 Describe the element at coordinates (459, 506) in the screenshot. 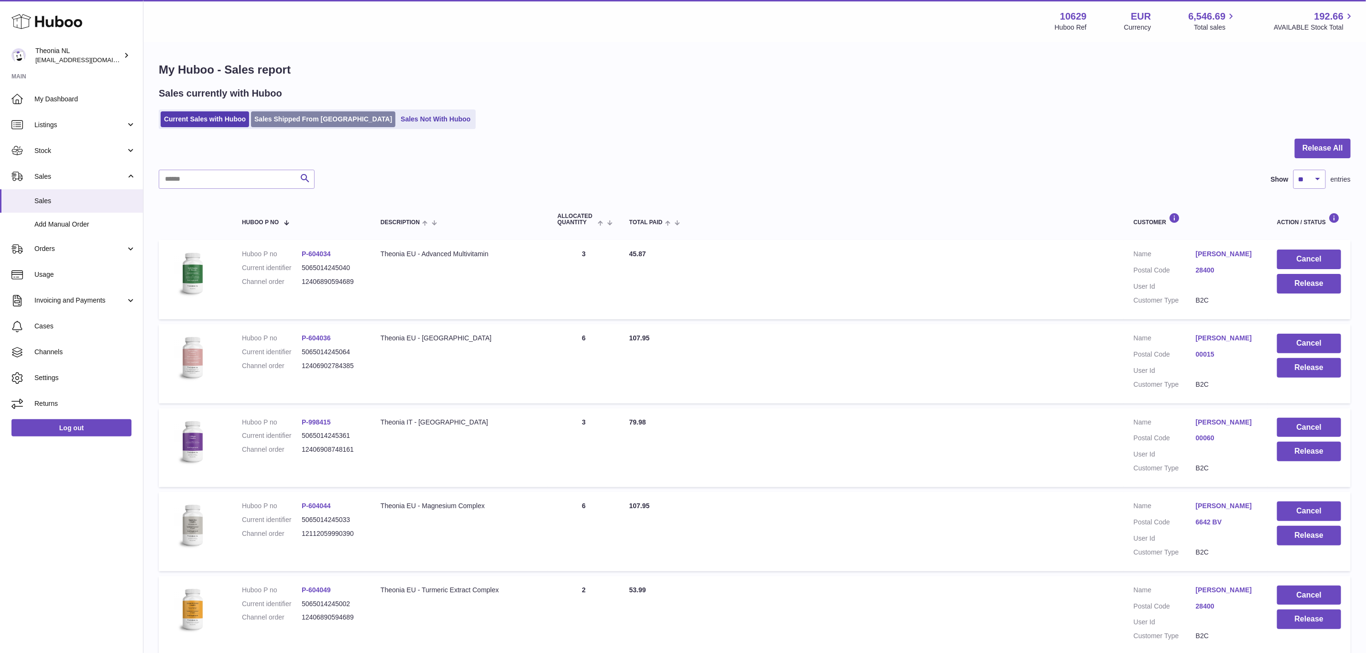

I see `div: Theonia EU - Magnesium Complex` at that location.